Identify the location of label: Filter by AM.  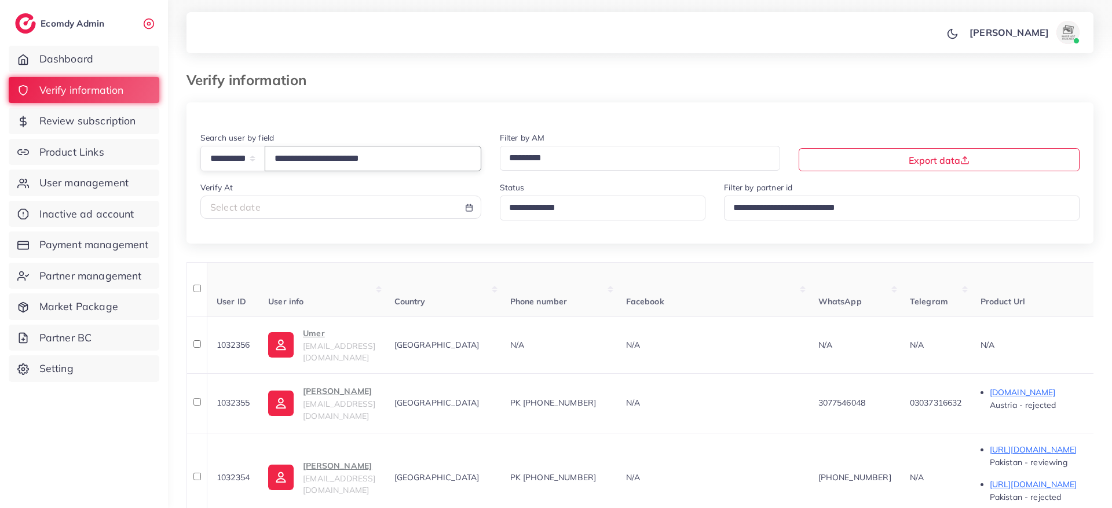
(522, 138).